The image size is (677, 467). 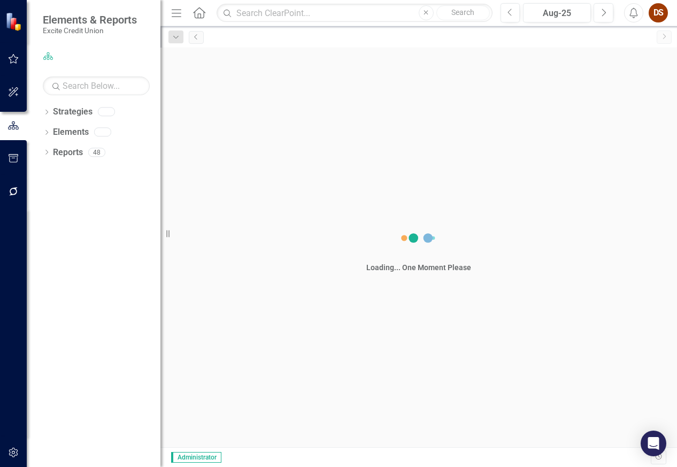 What do you see at coordinates (556, 13) in the screenshot?
I see `button: Aug-25` at bounding box center [556, 13].